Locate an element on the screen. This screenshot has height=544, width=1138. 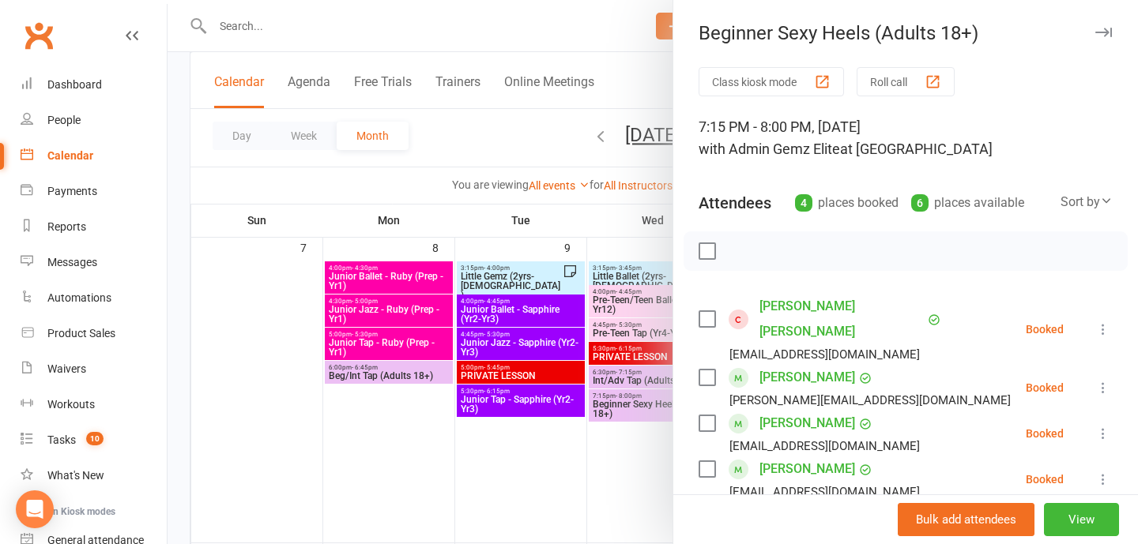
span: with Admin Gemz Elite is located at coordinates (769, 149).